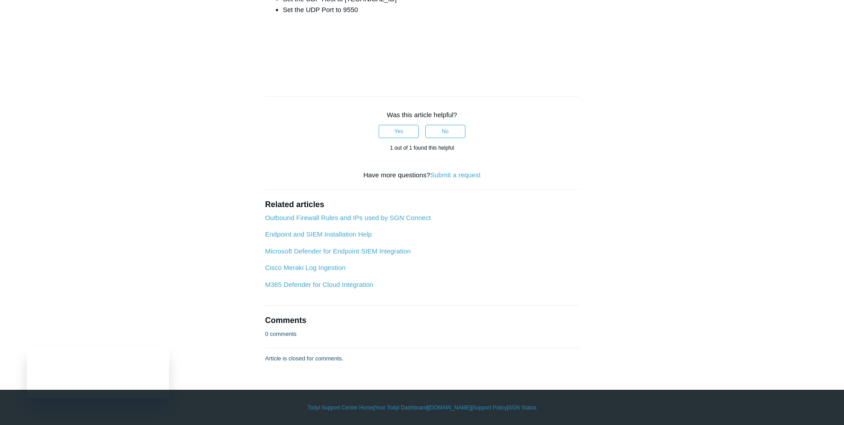  I want to click on button: This article was helpful, so click(399, 131).